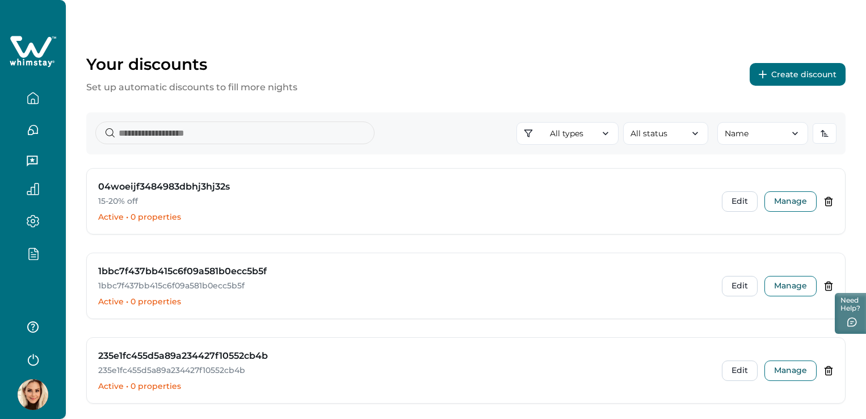  What do you see at coordinates (403, 201) in the screenshot?
I see `p: 15-20% off` at bounding box center [403, 201].